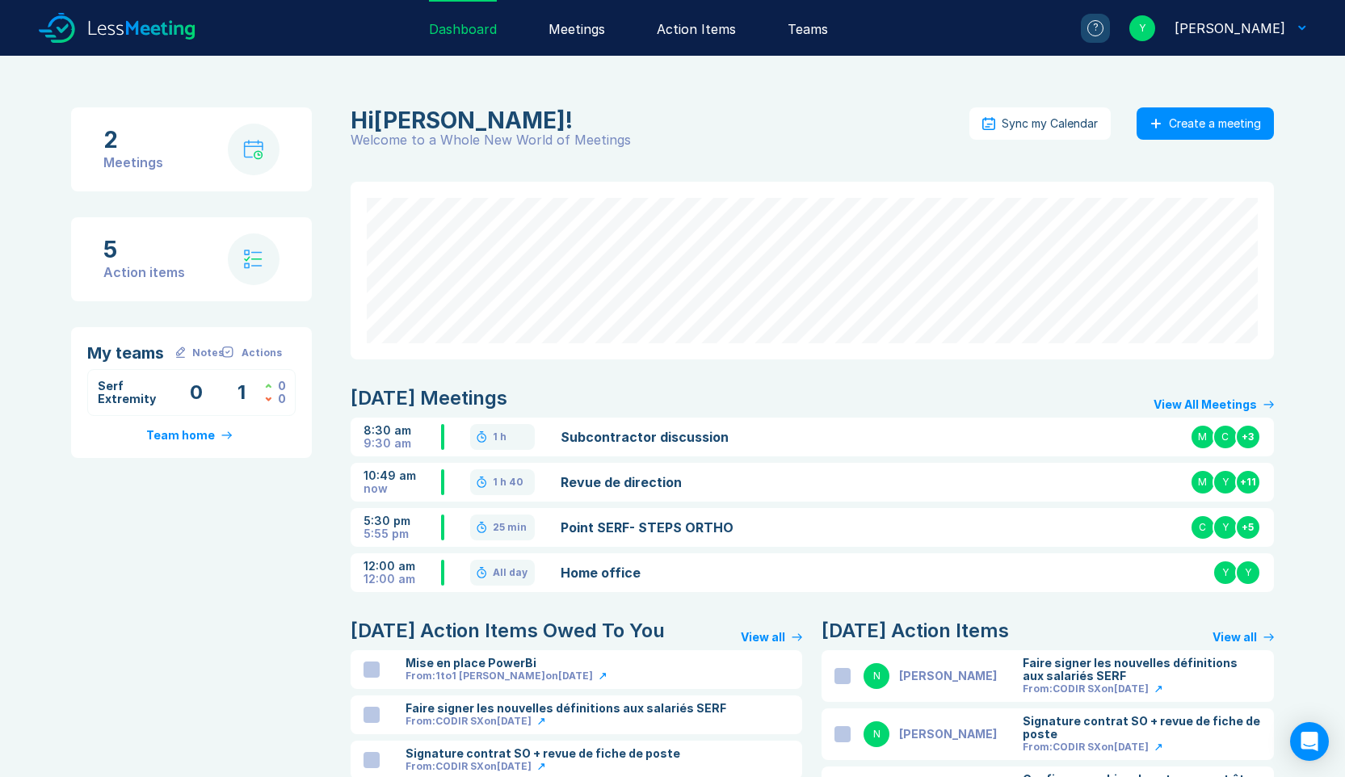  Describe the element at coordinates (402, 489) in the screenshot. I see `div: now` at that location.